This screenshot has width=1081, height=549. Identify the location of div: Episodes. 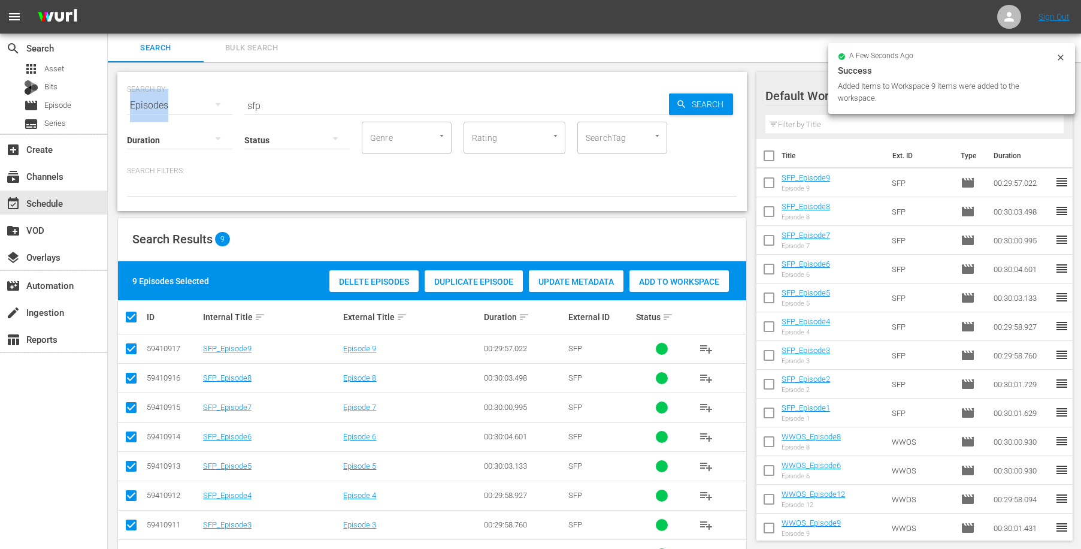
(180, 105).